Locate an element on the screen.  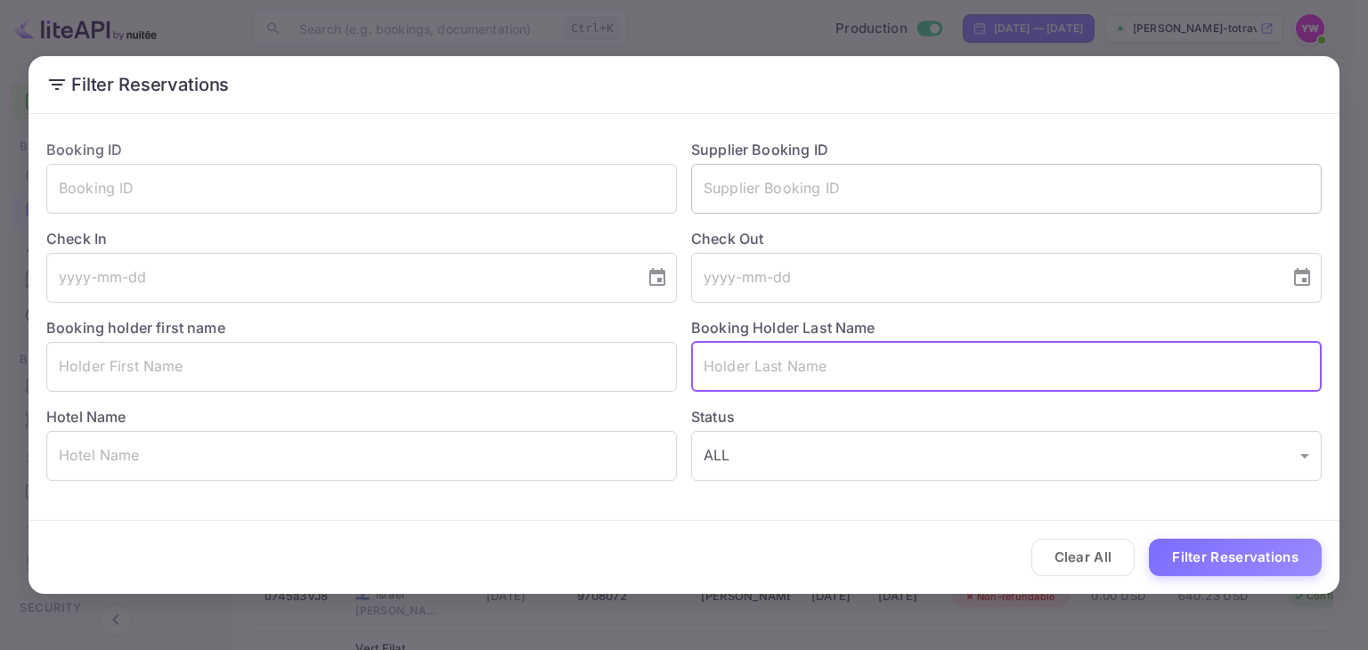
label: Check In is located at coordinates (362, 239).